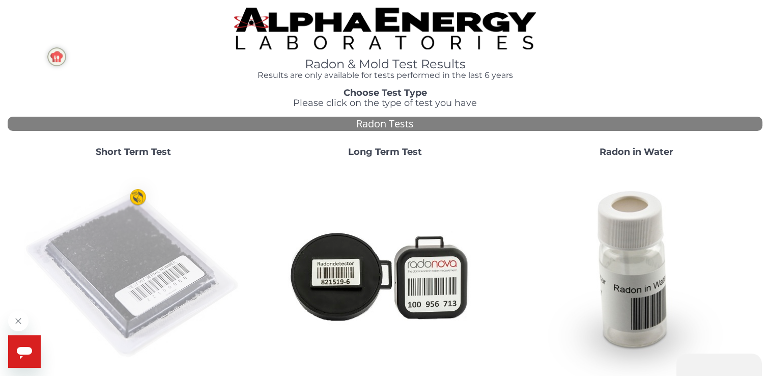  What do you see at coordinates (385, 75) in the screenshot?
I see `h4: Results are only available for tests performed in the last 6 years` at bounding box center [385, 75].